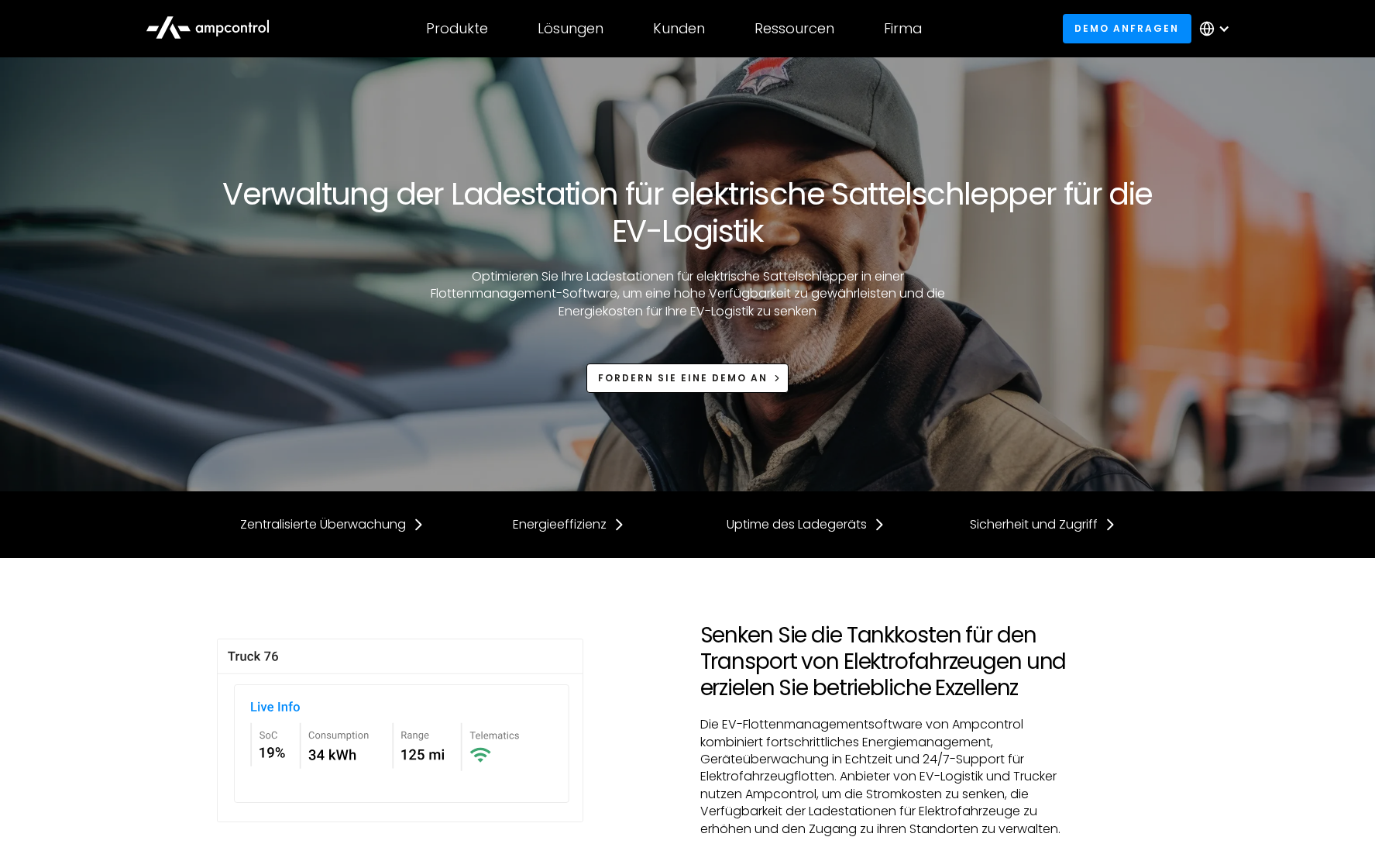 The height and width of the screenshot is (868, 1375). Describe the element at coordinates (688, 377) in the screenshot. I see `a: FORDERN SIE EINE DEMO AN` at that location.